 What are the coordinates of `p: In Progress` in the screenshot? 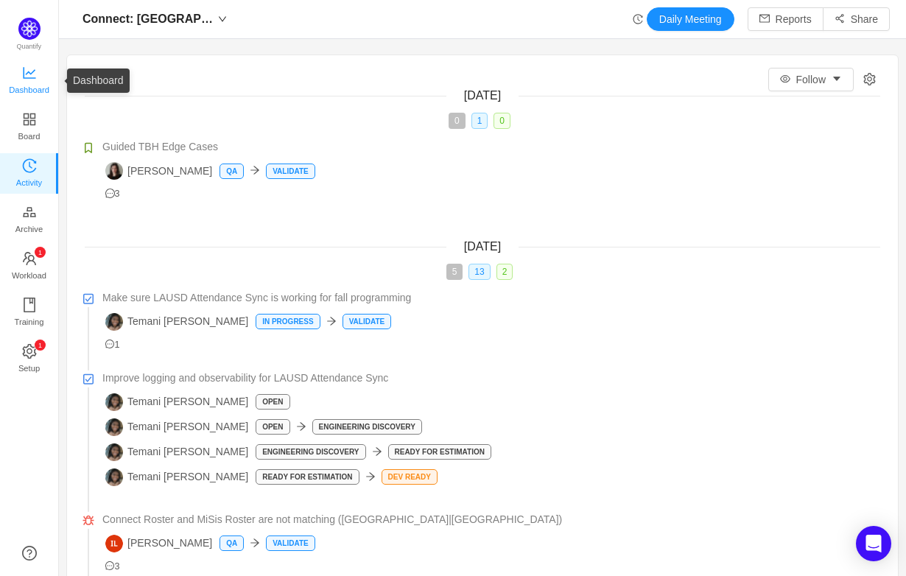 It's located at (287, 321).